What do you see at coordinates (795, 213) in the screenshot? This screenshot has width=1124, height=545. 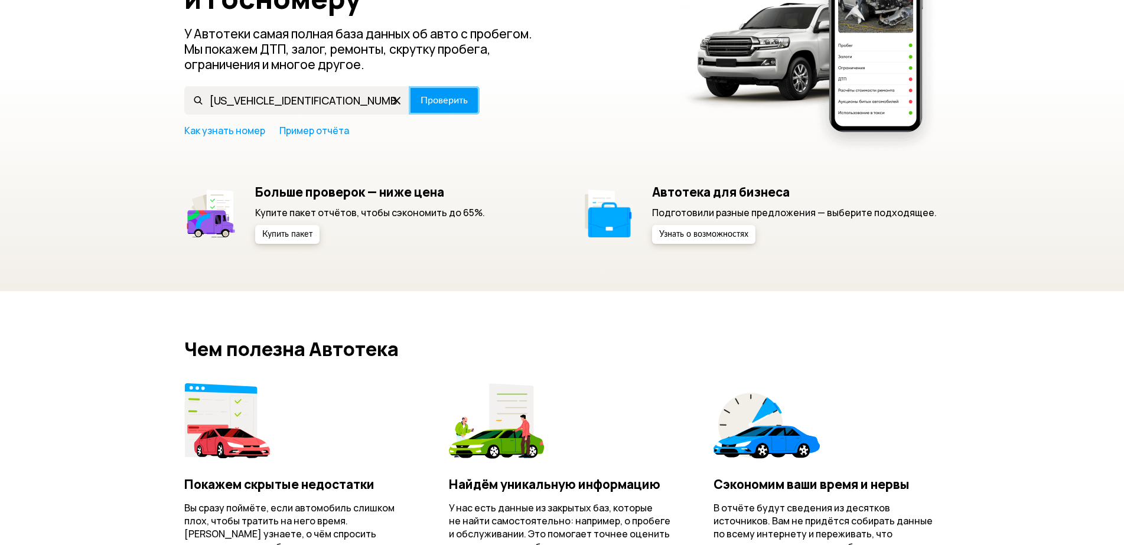 I see `p: Подготовили разные предложения — выберите подходящее.` at bounding box center [795, 213].